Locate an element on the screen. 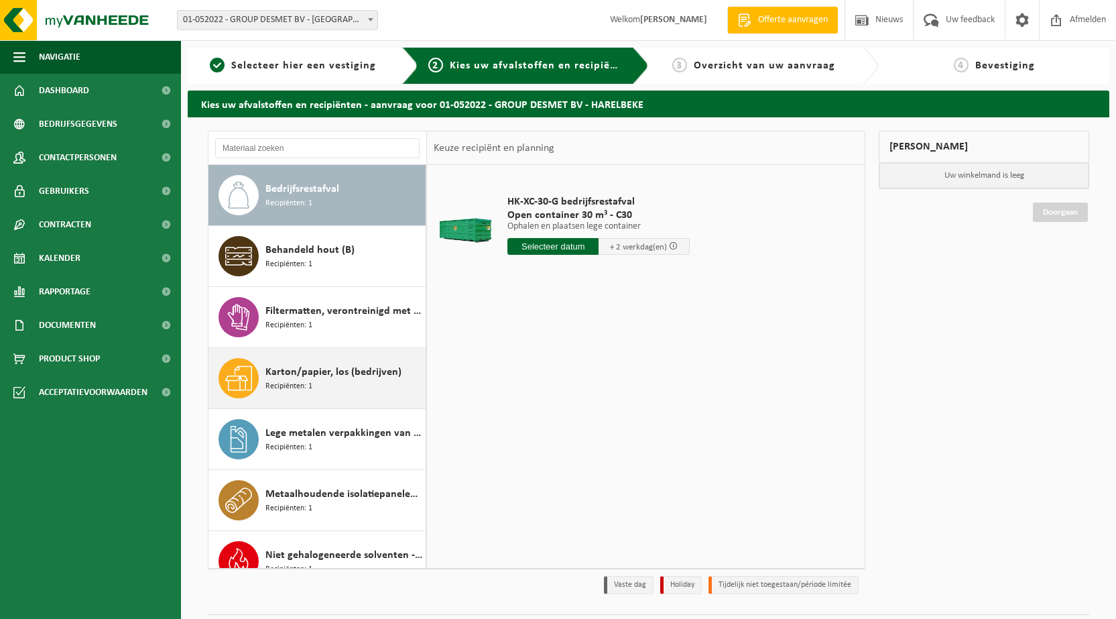 The height and width of the screenshot is (619, 1116). span: HK-XC-30-G bedrijfsrestafval is located at coordinates (598, 202).